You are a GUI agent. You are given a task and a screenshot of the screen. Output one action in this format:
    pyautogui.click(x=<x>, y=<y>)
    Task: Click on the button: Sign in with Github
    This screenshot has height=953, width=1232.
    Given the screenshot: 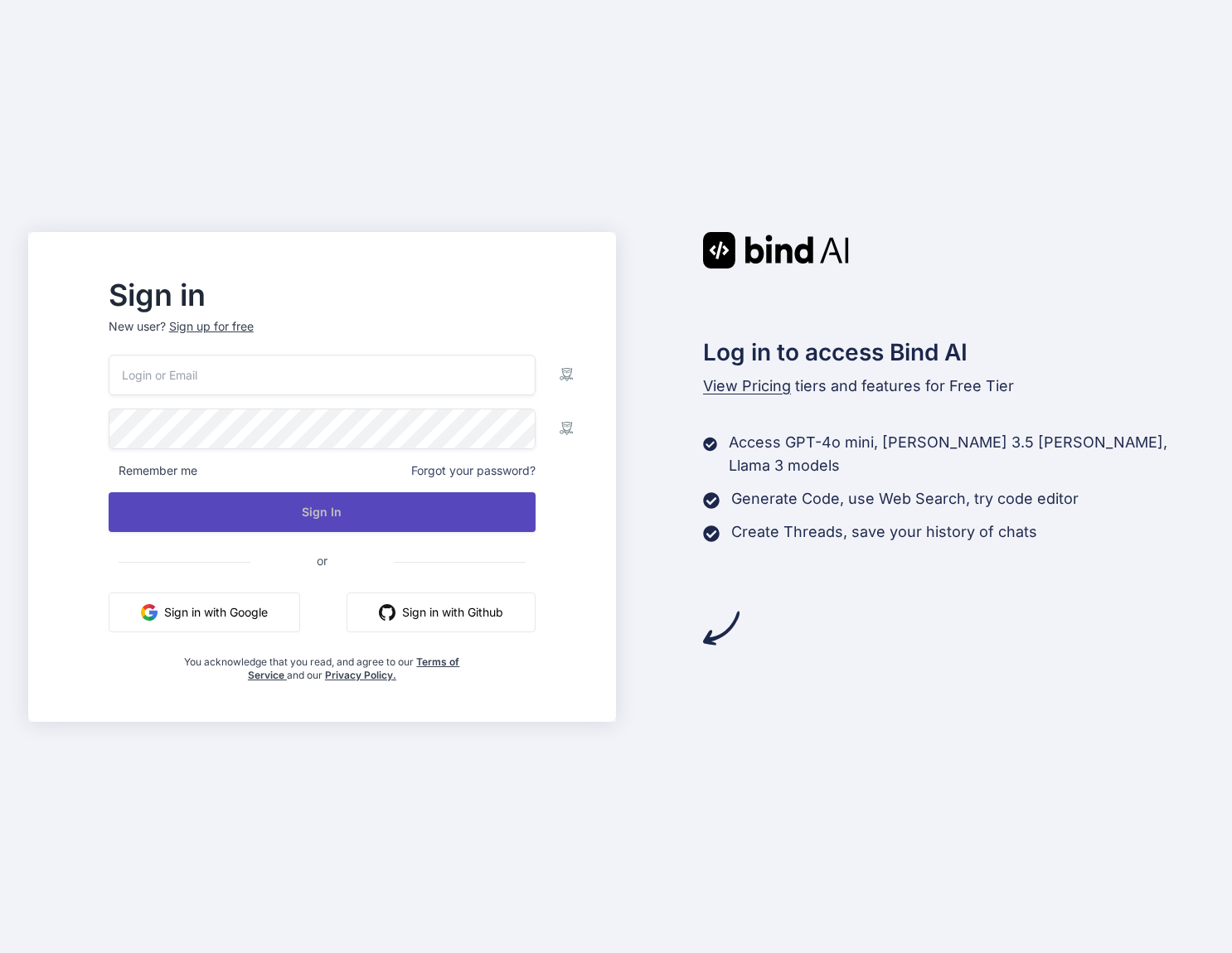 What is the action you would take?
    pyautogui.click(x=441, y=613)
    